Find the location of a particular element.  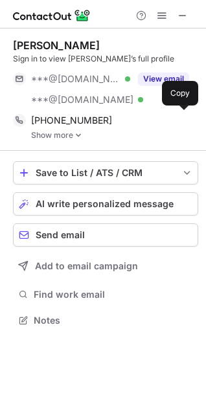

button: Reveal Button is located at coordinates (163, 79).